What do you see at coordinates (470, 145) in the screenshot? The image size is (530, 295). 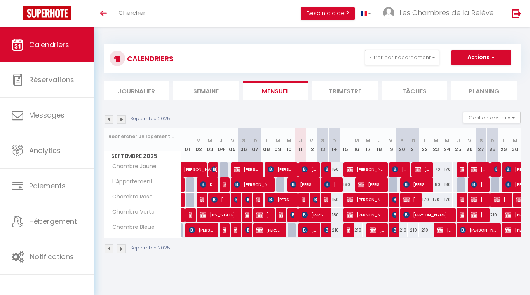 I see `th: 26` at bounding box center [470, 145].